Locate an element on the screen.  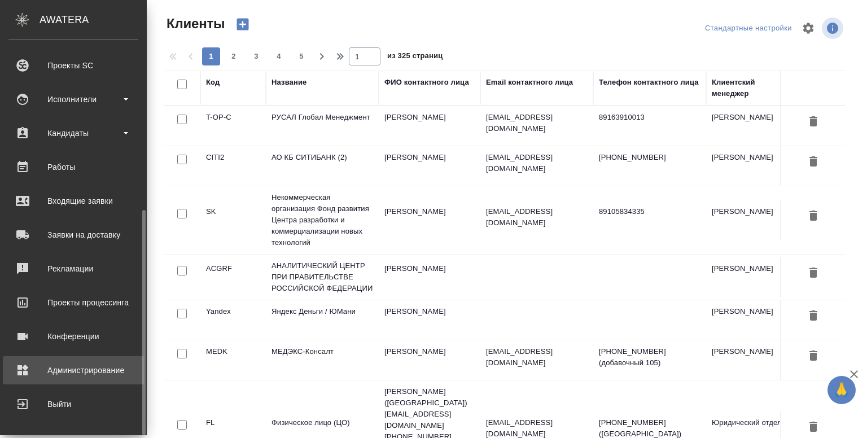
div: ФИО контактного лица is located at coordinates (427, 82).